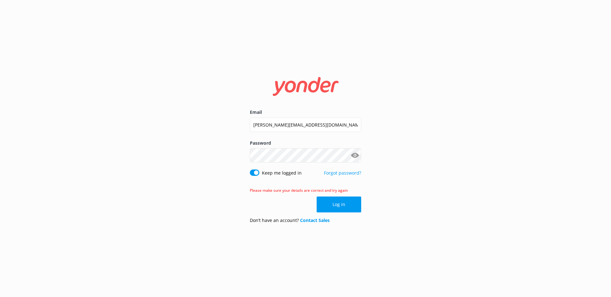 The height and width of the screenshot is (297, 611). What do you see at coordinates (305, 125) in the screenshot?
I see `input: user@emailaddress.com` at bounding box center [305, 125].